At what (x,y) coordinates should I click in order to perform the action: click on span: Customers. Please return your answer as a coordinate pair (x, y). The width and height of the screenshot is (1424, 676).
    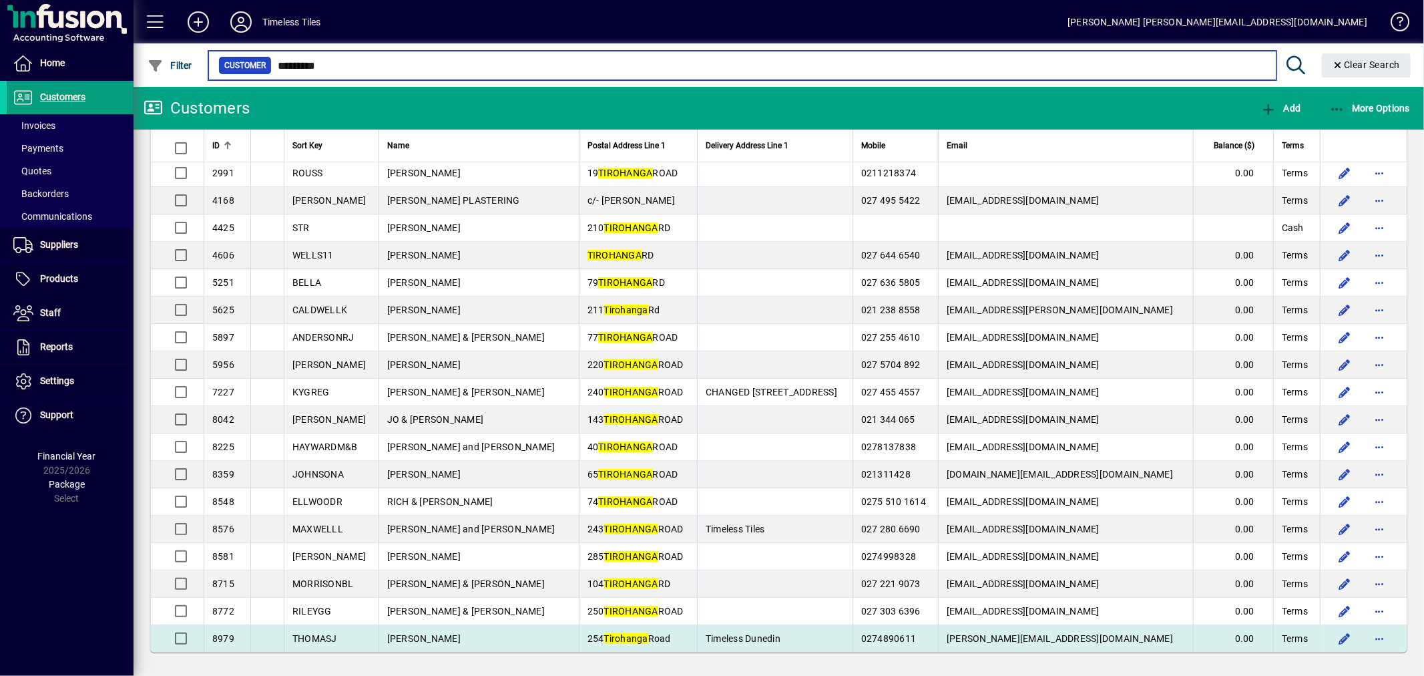
    Looking at the image, I should click on (63, 97).